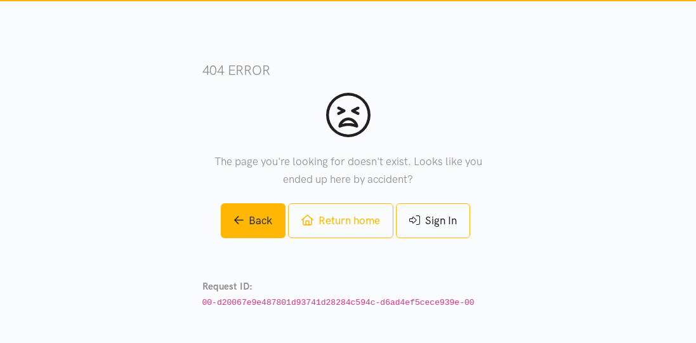  What do you see at coordinates (433, 220) in the screenshot?
I see `a: Sign In` at bounding box center [433, 220].